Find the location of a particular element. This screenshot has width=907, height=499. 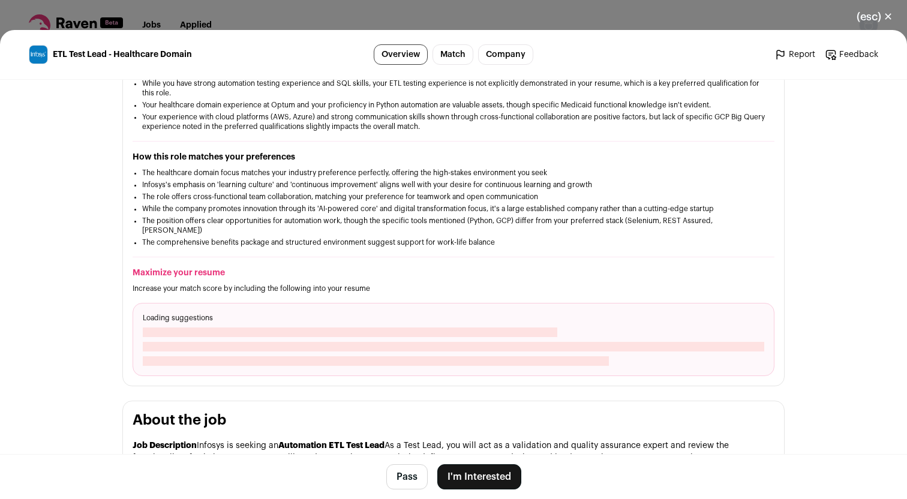

button: Close modal is located at coordinates (875, 17).